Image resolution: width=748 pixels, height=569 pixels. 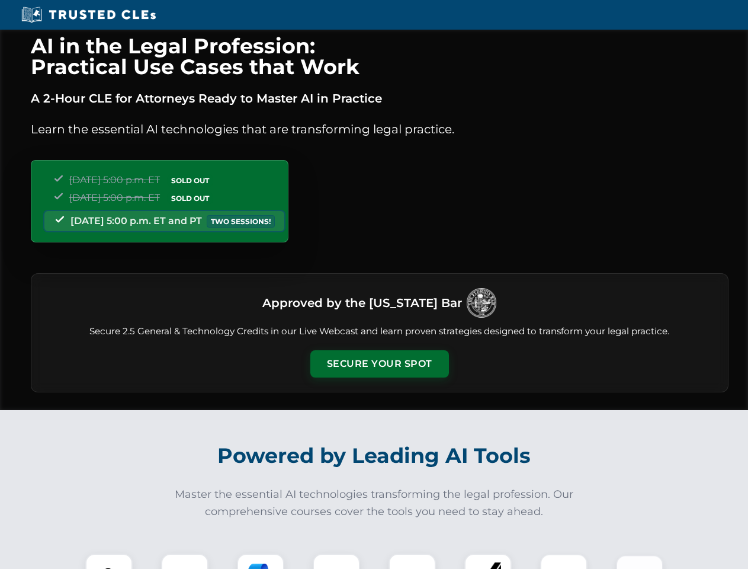 I want to click on button: Secure Your Spot, so click(x=380, y=364).